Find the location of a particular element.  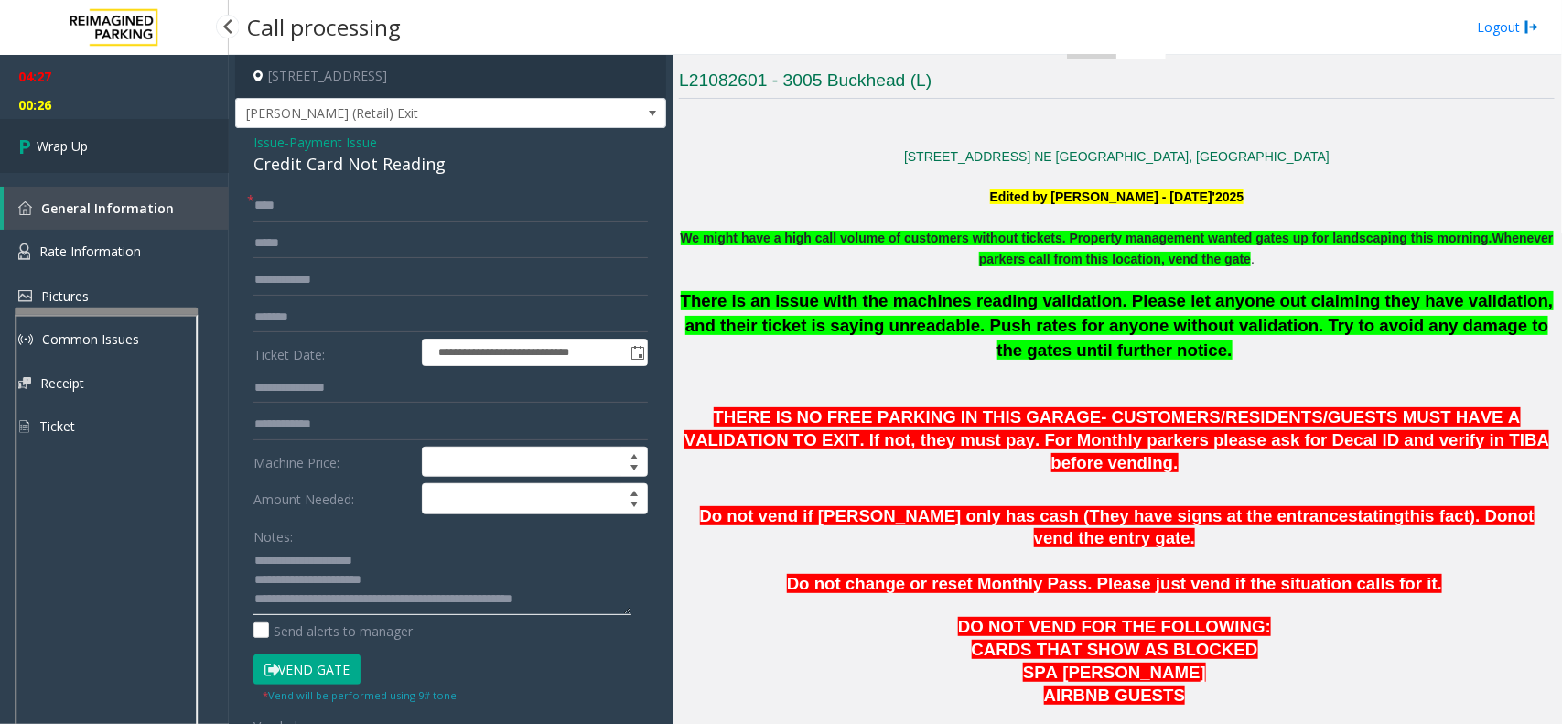

small: Vend will be performed using 9# tone is located at coordinates (360, 695).